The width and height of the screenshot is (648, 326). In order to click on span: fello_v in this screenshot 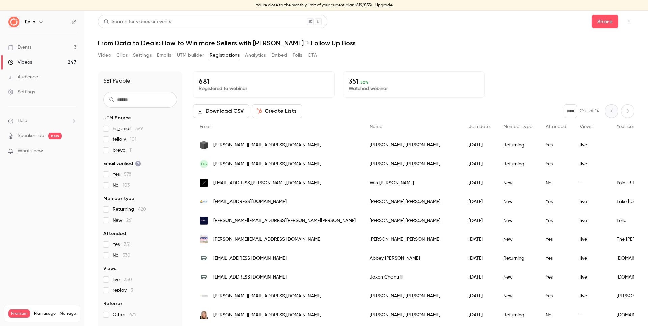, I will do `click(124, 140)`.